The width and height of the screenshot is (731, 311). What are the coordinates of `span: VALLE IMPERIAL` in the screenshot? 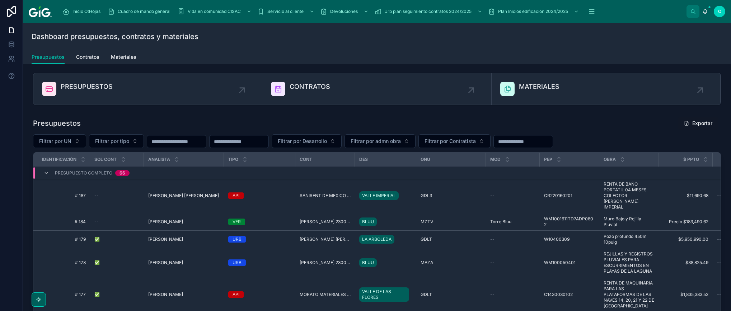 It's located at (379, 196).